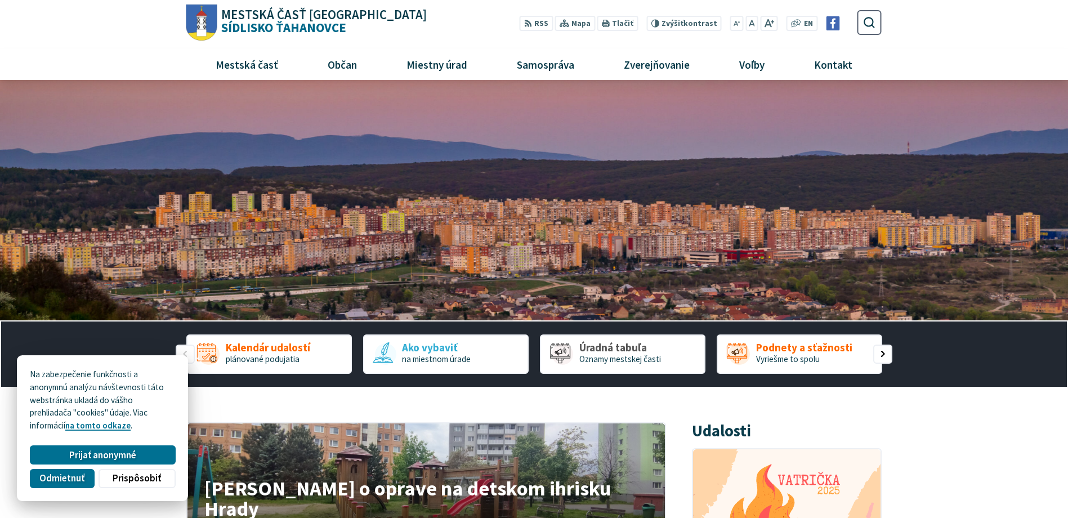  I want to click on a: Mestská časť, so click(247, 64).